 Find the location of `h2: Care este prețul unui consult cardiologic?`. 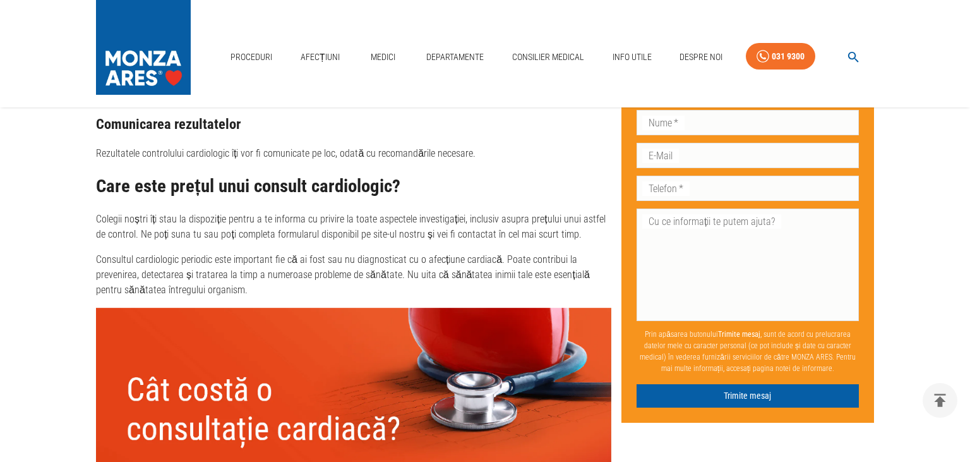

h2: Care este prețul unui consult cardiologic? is located at coordinates (354, 186).